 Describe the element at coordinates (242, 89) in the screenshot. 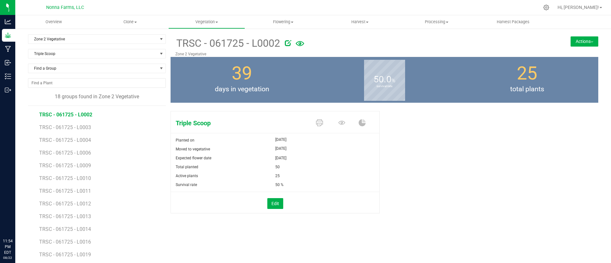

I see `span: days in vegetation` at that location.